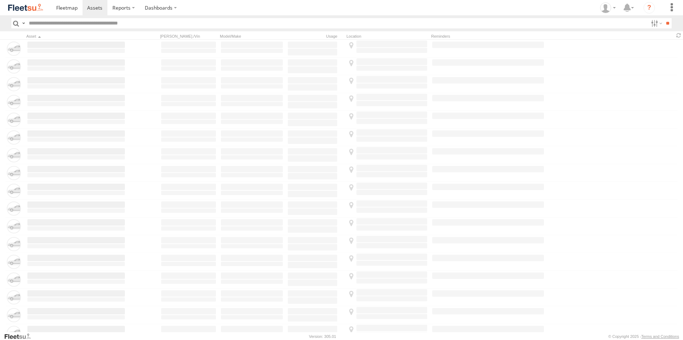 This screenshot has width=683, height=340. I want to click on div: Reminders, so click(488, 36).